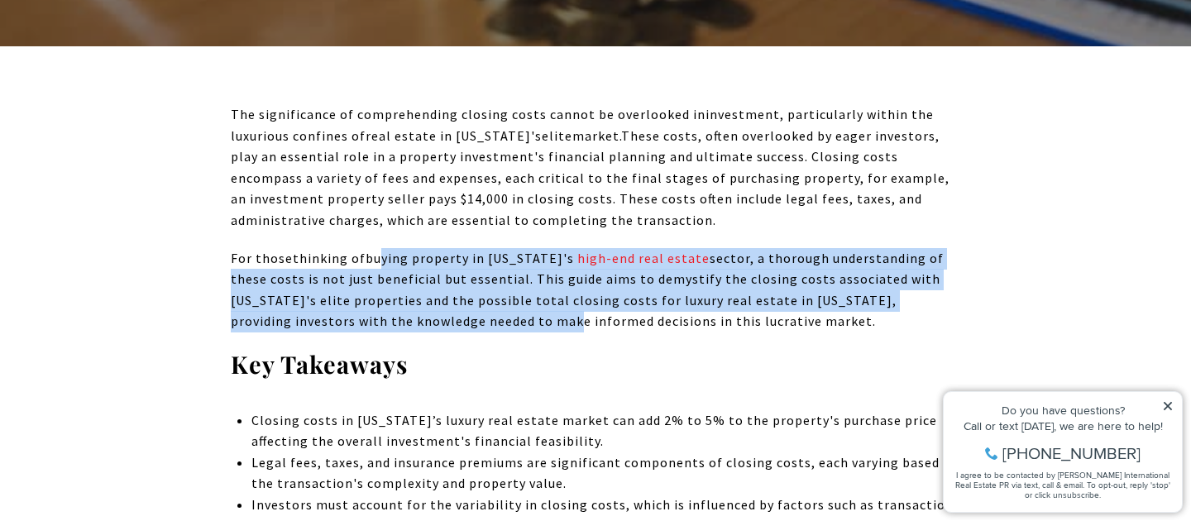 The width and height of the screenshot is (1191, 521). I want to click on span: thinking of, so click(329, 258).